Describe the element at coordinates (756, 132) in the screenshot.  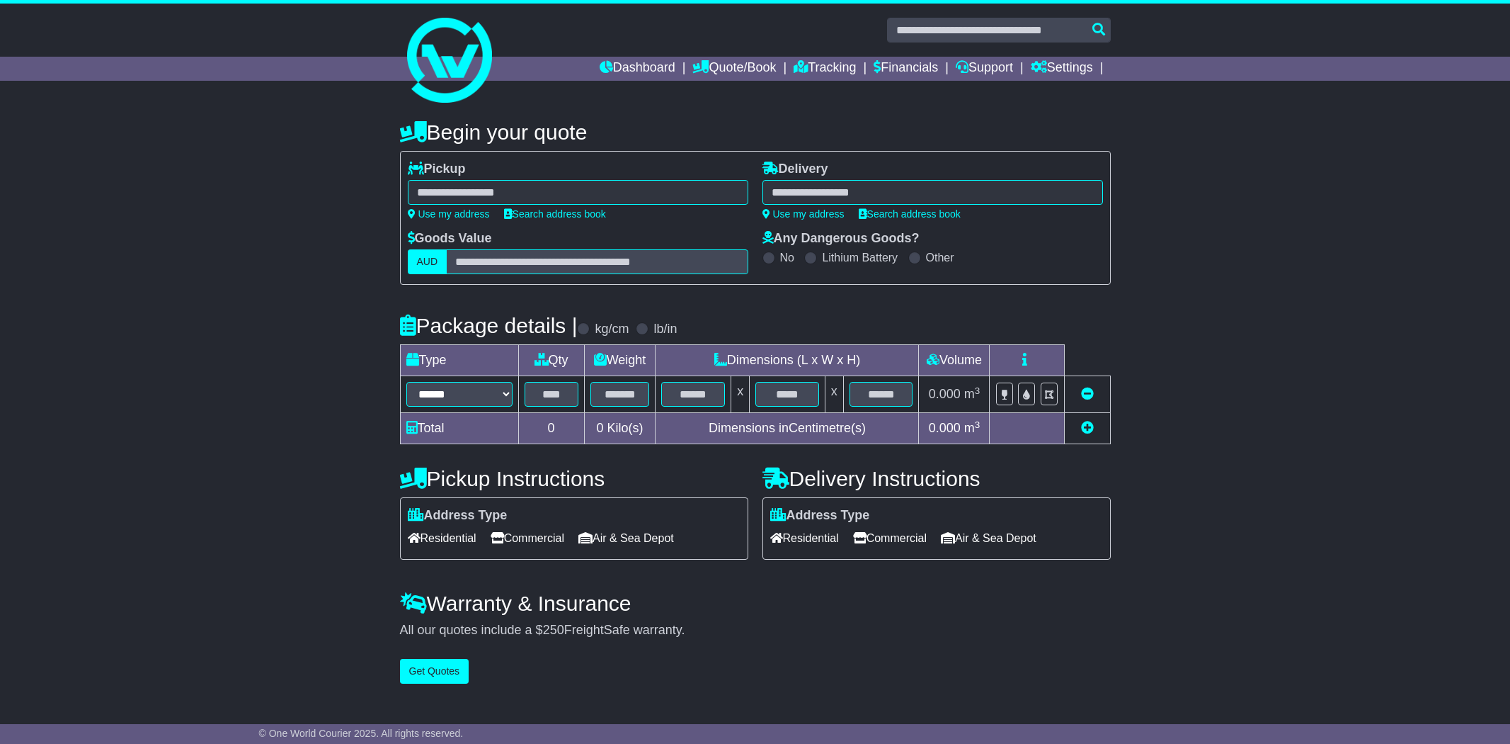
I see `h4: Begin your quote` at that location.